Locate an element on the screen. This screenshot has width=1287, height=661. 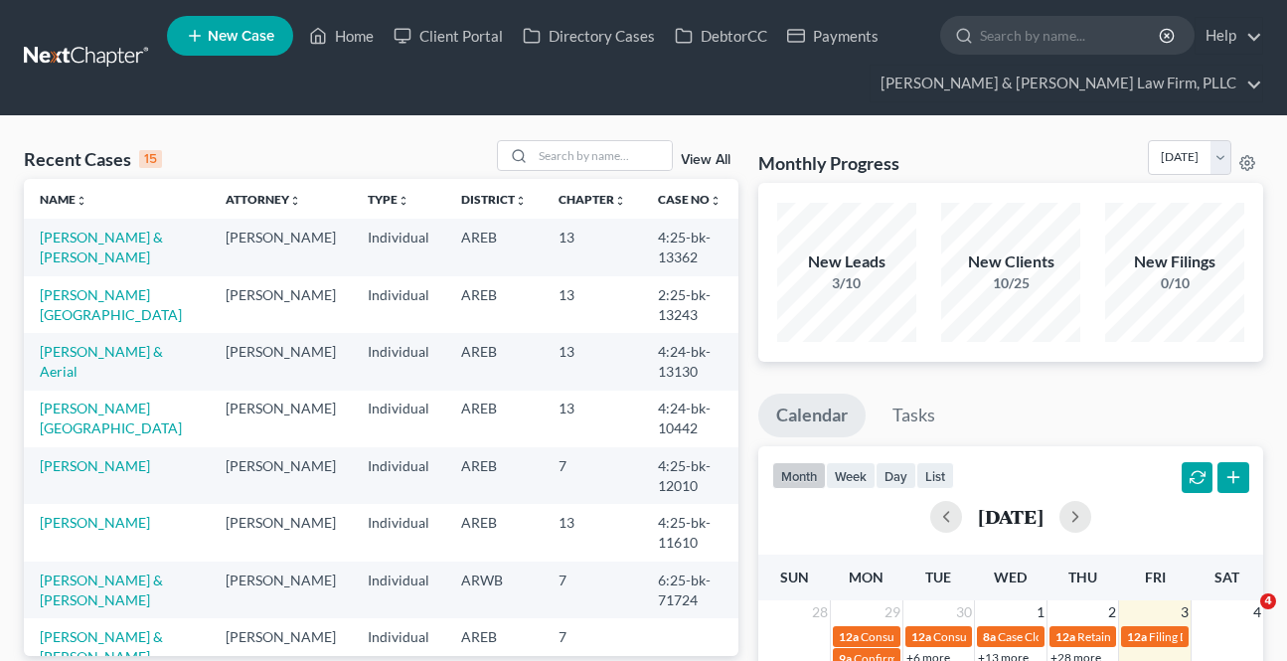
a: Directory Cases is located at coordinates (588, 36).